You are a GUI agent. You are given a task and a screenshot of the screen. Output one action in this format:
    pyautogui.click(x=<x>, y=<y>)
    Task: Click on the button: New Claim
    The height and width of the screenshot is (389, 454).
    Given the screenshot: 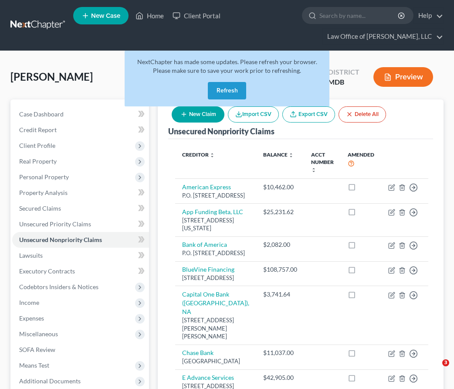 What is the action you would take?
    pyautogui.click(x=198, y=114)
    